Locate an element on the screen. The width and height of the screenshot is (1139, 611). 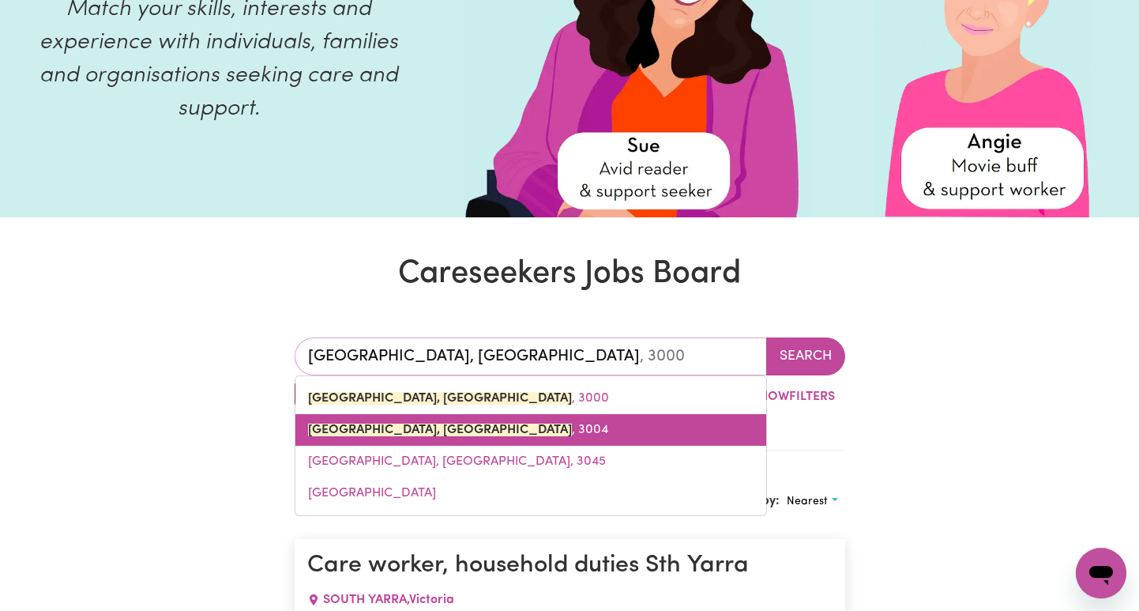
input: Enter a suburb or postcode is located at coordinates (531, 356).